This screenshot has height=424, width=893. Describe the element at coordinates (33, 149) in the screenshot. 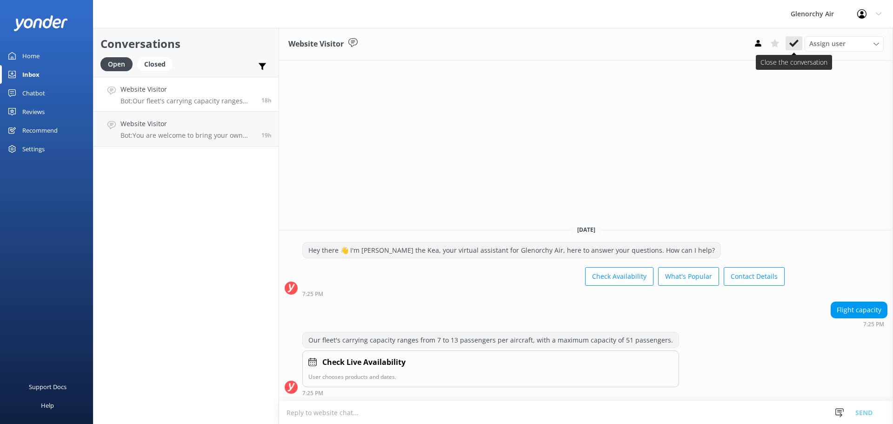

I see `div: Settings` at that location.